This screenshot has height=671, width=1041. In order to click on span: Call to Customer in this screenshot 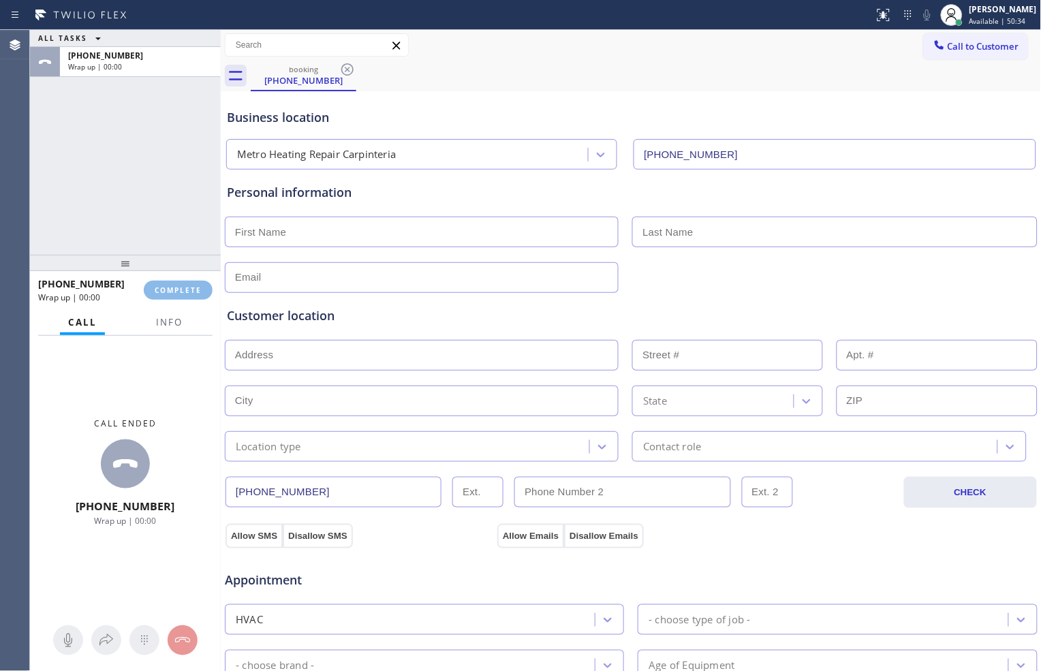, I will do `click(983, 46)`.